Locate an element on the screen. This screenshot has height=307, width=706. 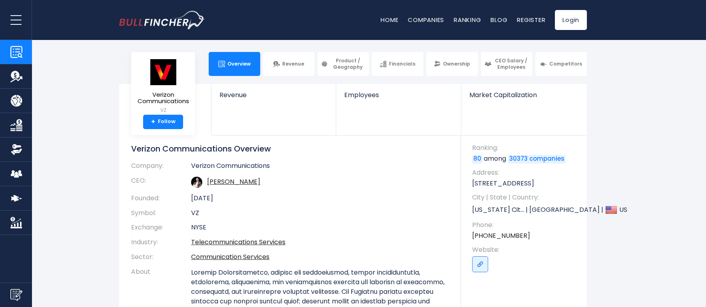
a: Go to homepage is located at coordinates (162, 20).